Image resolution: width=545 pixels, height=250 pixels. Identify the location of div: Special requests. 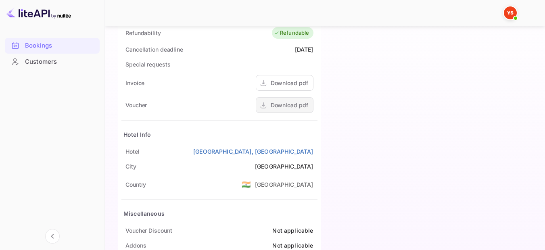
(148, 64).